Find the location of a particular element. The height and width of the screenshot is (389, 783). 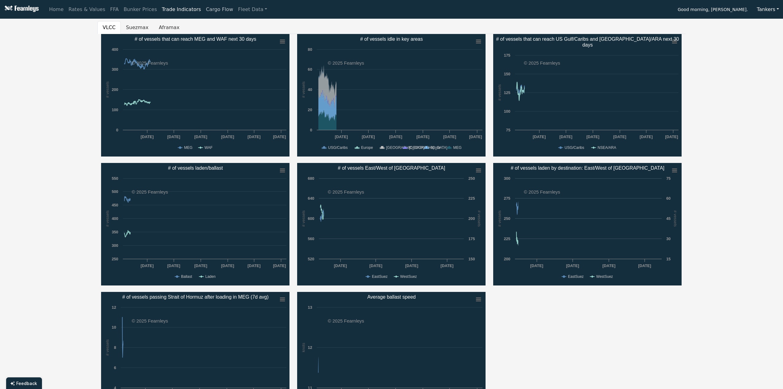

button: Tankers is located at coordinates (768, 10).